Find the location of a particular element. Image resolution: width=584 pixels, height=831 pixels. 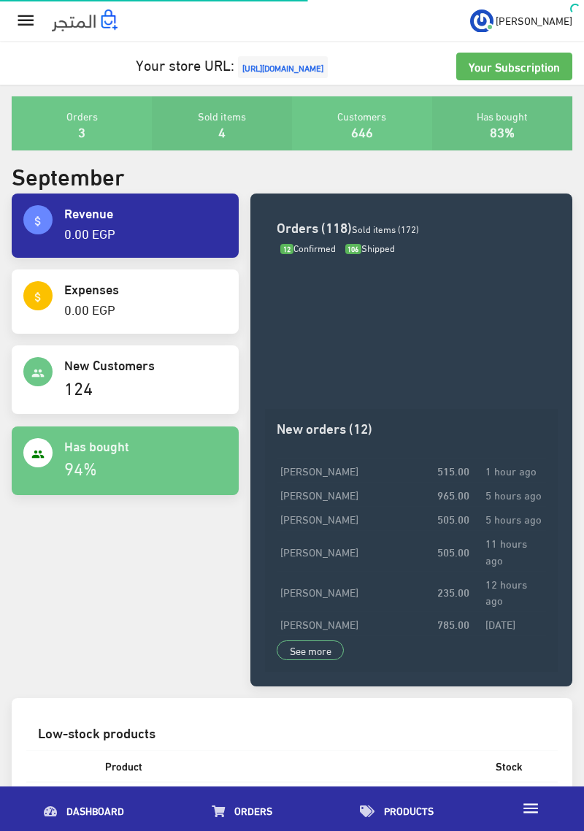

div: Orders is located at coordinates (82, 123).